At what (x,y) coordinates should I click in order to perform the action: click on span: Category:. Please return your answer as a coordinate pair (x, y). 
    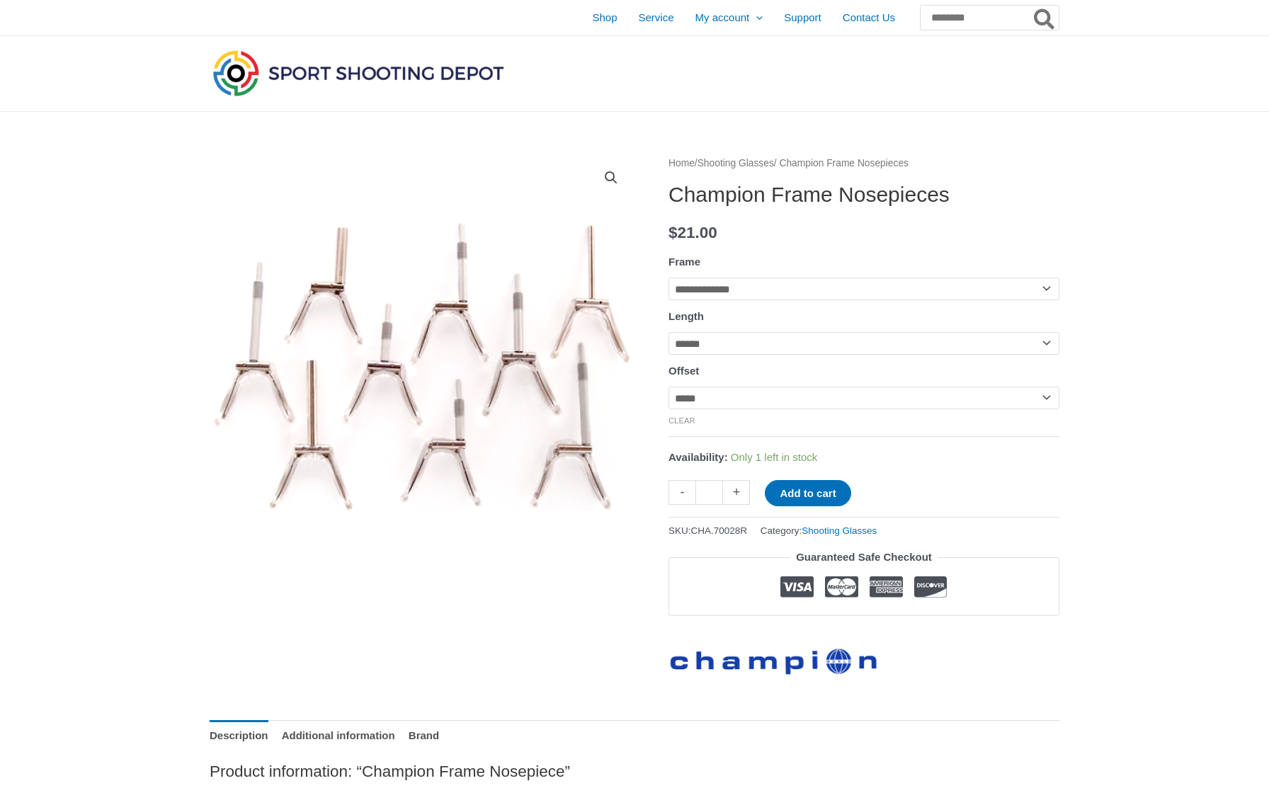
    Looking at the image, I should click on (819, 530).